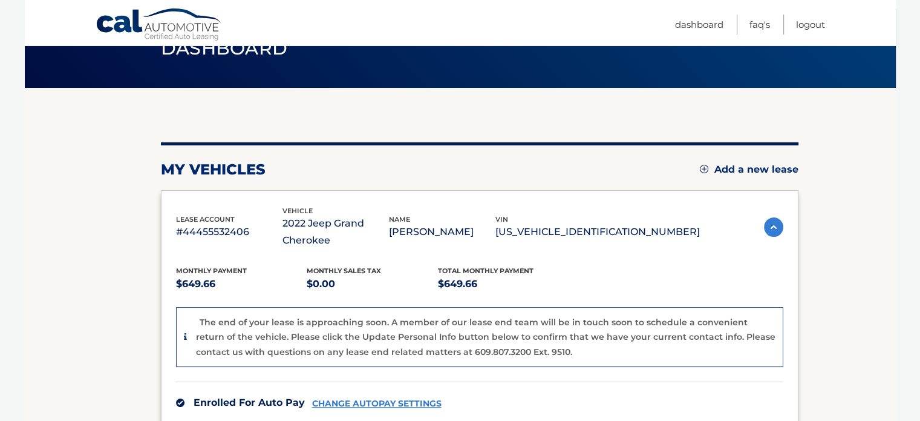  I want to click on img: accordion-active.svg, so click(774, 227).